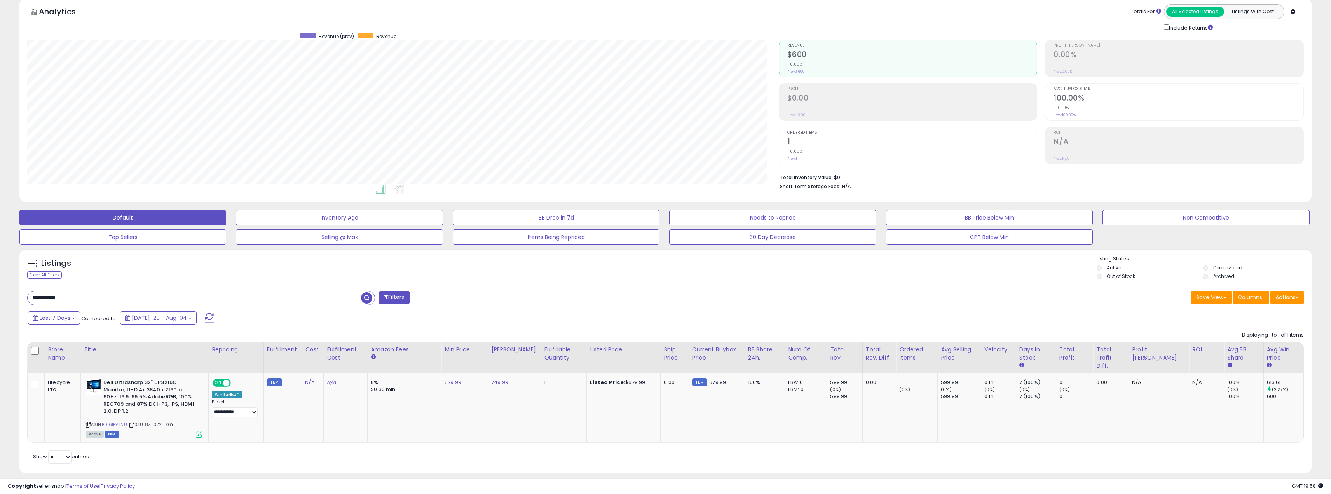 This screenshot has width=1331, height=494. I want to click on button: Non Competitive, so click(1206, 218).